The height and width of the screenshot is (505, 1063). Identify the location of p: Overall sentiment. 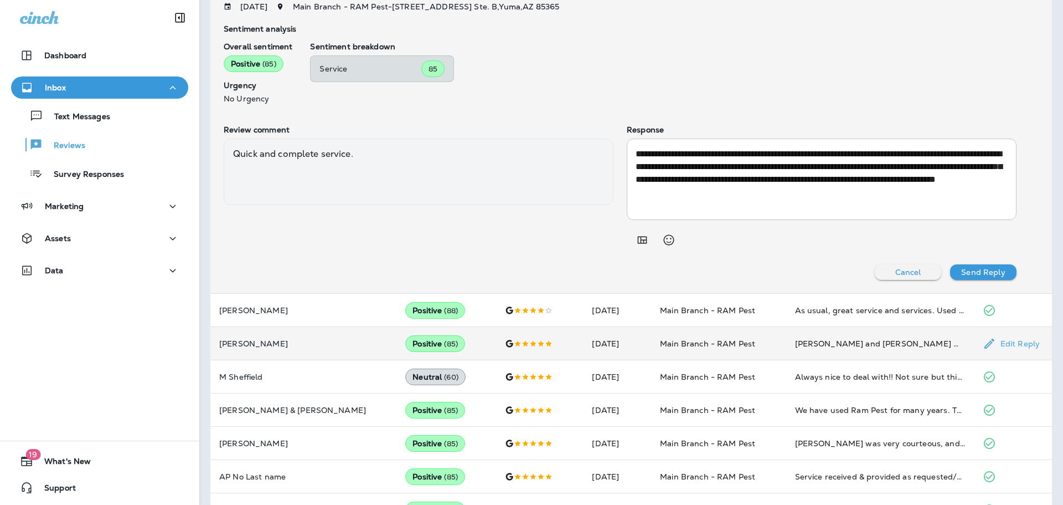
(258, 47).